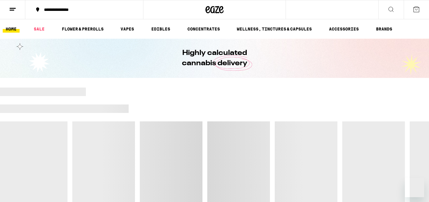 Image resolution: width=429 pixels, height=202 pixels. I want to click on a: HOME, so click(11, 29).